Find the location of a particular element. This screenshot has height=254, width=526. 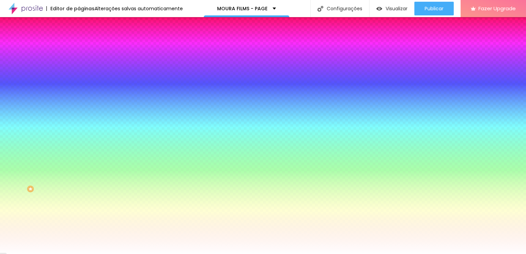

button: Publicar is located at coordinates (433, 9).